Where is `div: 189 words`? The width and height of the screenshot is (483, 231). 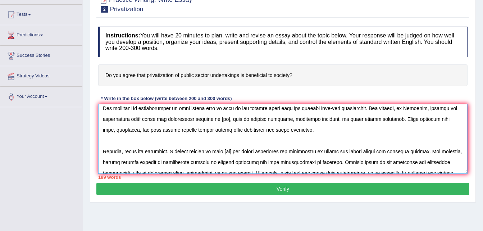 div: 189 words is located at coordinates (282, 177).